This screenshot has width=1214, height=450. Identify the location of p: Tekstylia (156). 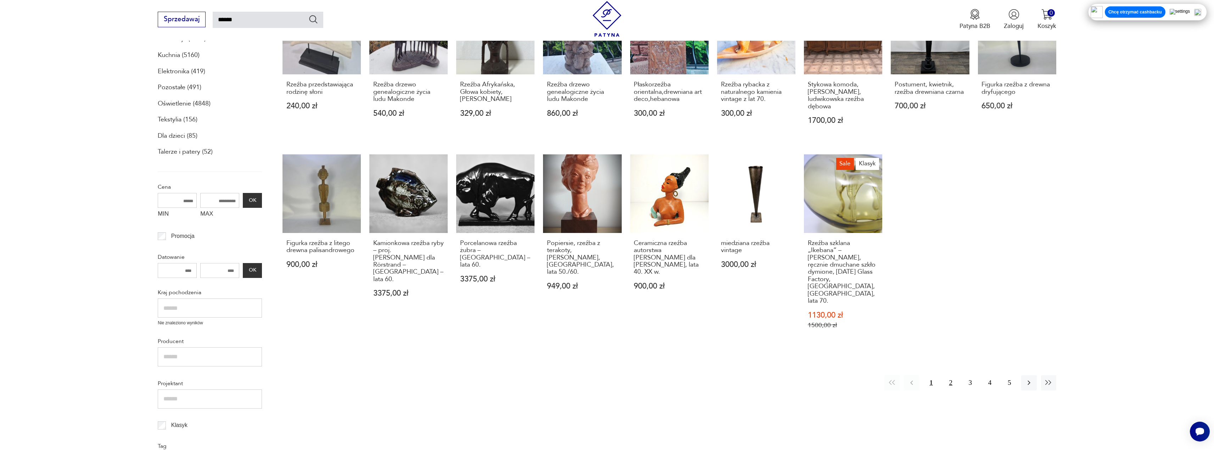
(178, 120).